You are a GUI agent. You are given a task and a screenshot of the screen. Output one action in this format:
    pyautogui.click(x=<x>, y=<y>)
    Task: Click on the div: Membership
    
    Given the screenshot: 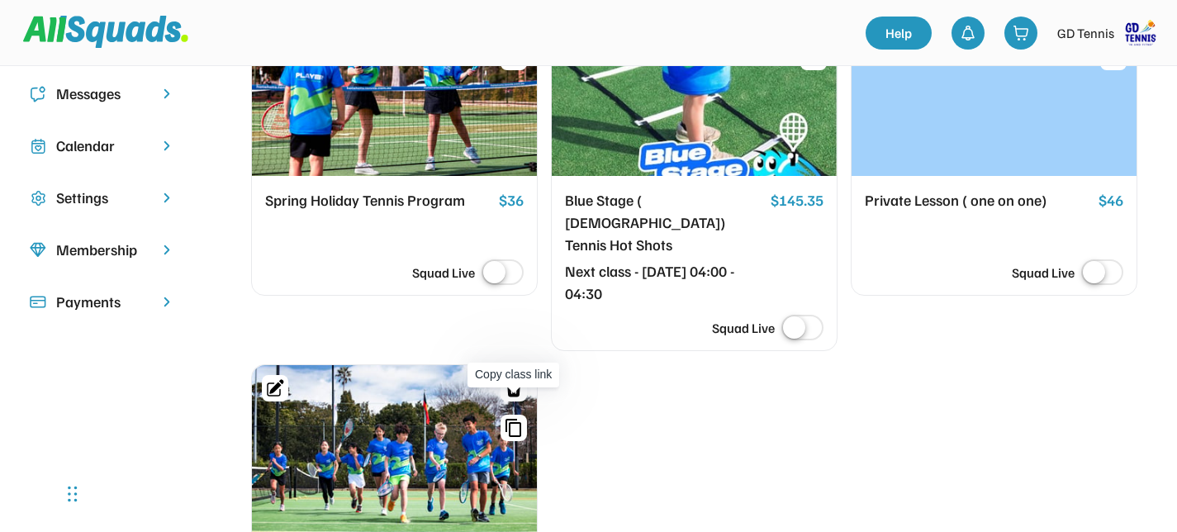 What is the action you would take?
    pyautogui.click(x=102, y=249)
    